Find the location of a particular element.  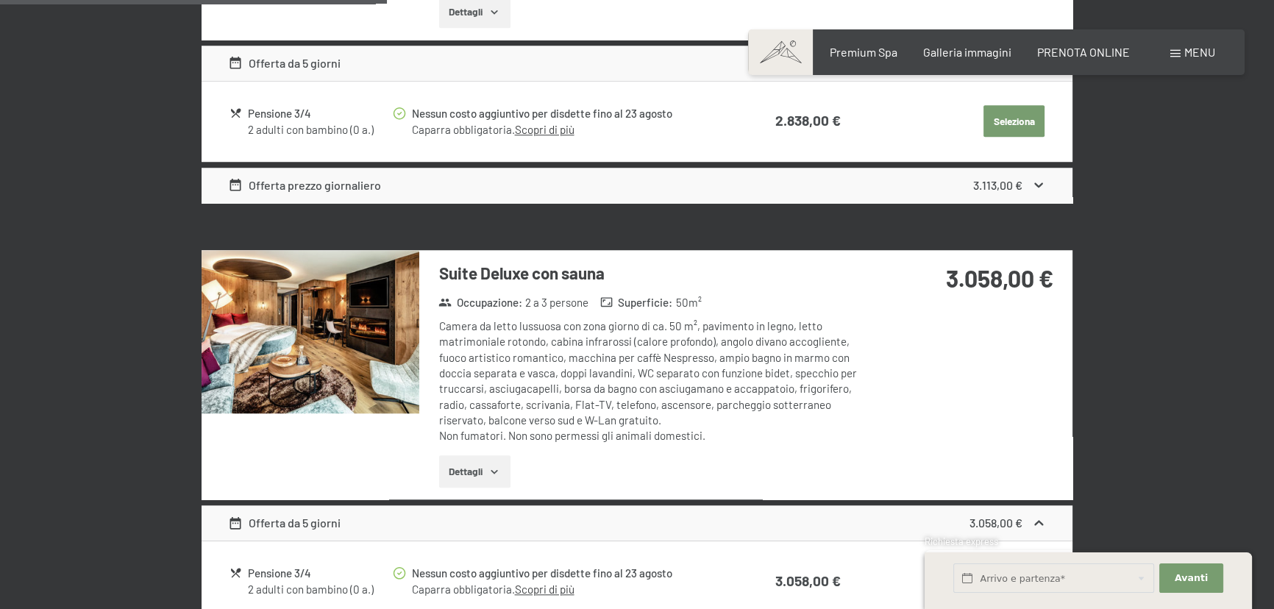

strong: 3.113,00 € is located at coordinates (997, 185).